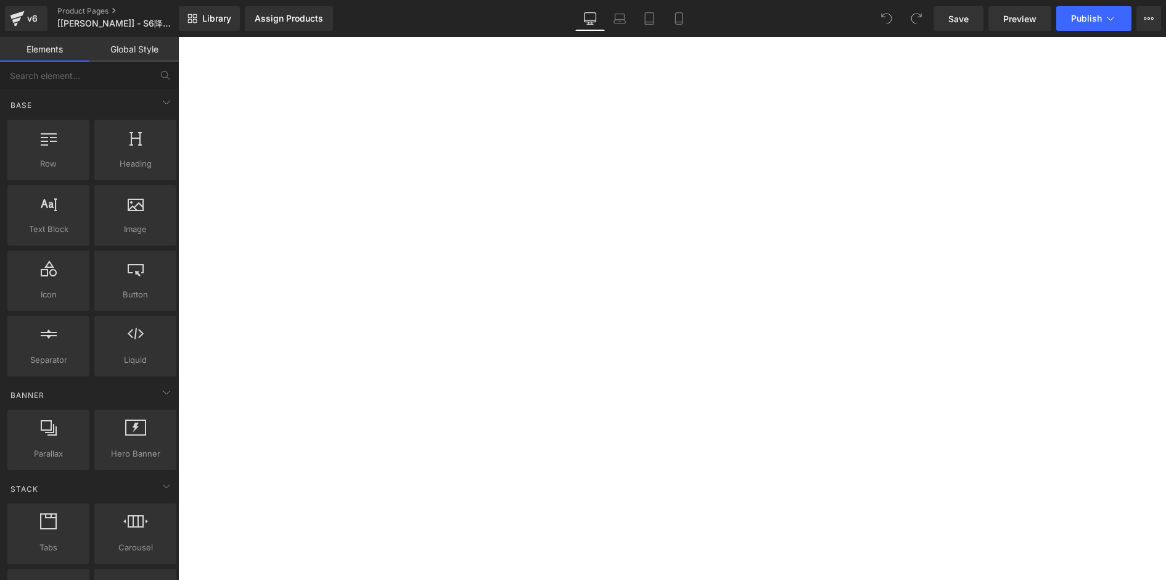 The width and height of the screenshot is (1166, 580). I want to click on span: Separator, so click(48, 359).